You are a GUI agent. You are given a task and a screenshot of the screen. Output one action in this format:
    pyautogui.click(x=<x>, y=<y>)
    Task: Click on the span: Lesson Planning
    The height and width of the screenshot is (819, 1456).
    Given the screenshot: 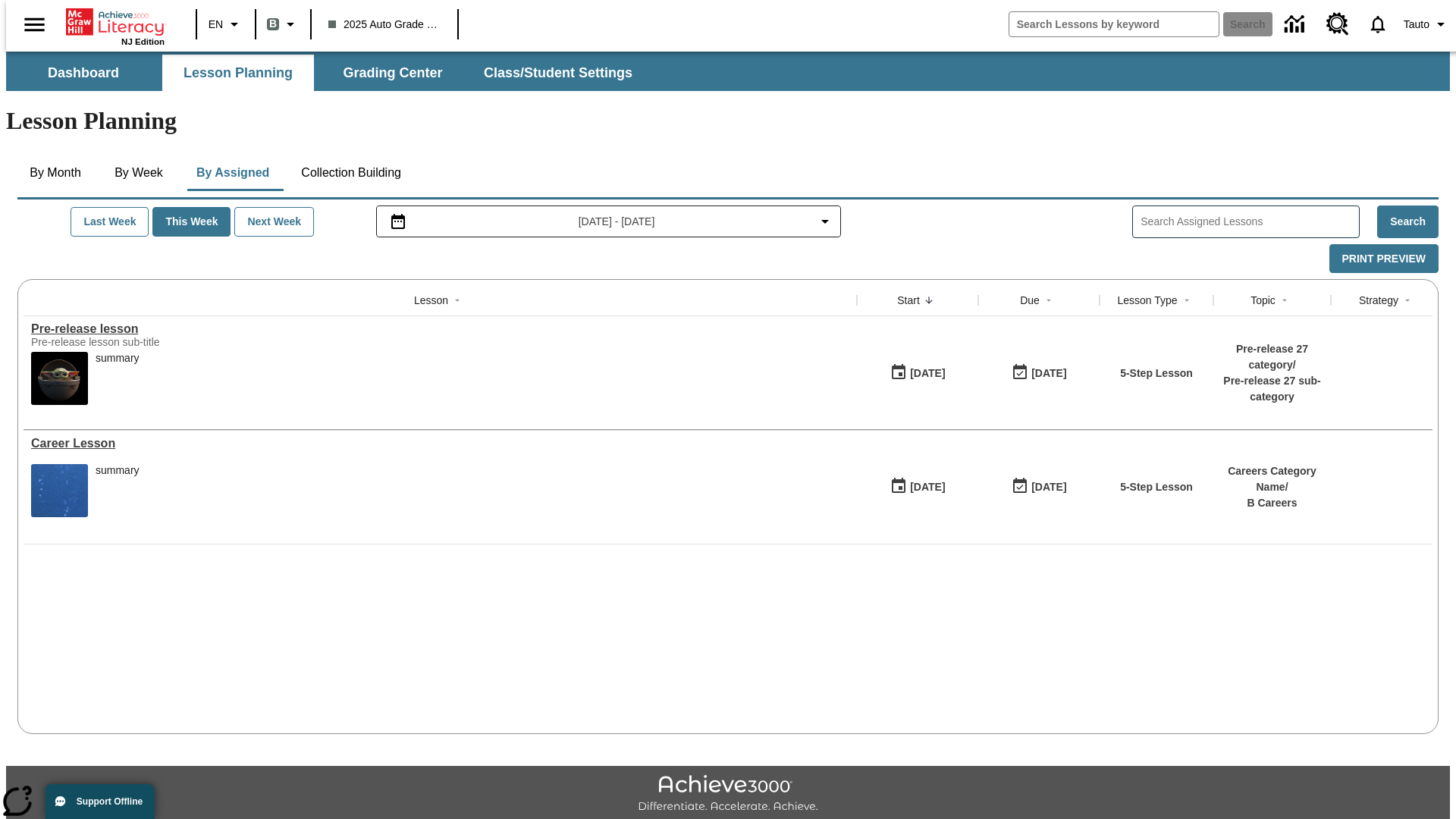 What is the action you would take?
    pyautogui.click(x=238, y=72)
    